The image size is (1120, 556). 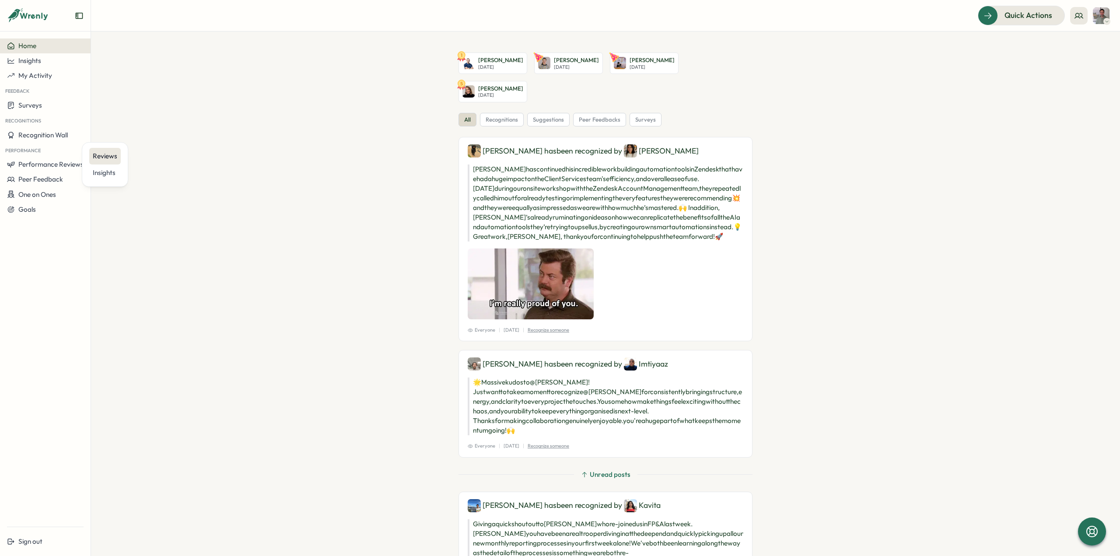 What do you see at coordinates (462, 83) in the screenshot?
I see `text: 5` at bounding box center [462, 83].